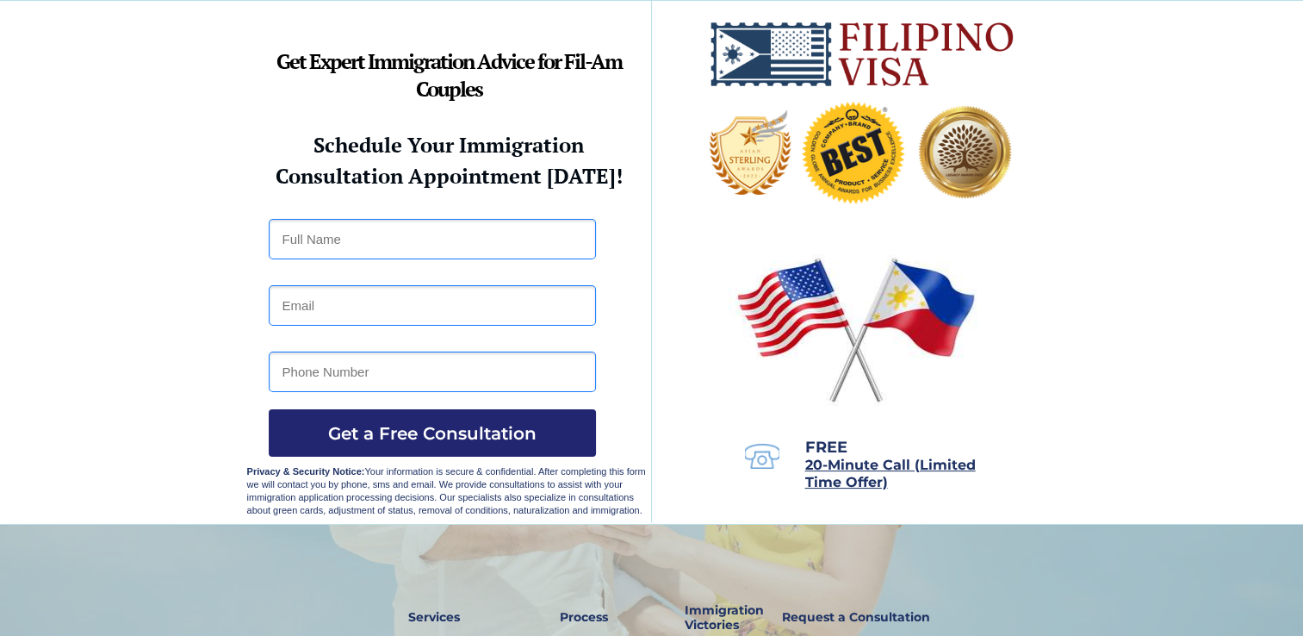 Image resolution: width=1303 pixels, height=636 pixels. I want to click on strong: Immigration Victories, so click(724, 617).